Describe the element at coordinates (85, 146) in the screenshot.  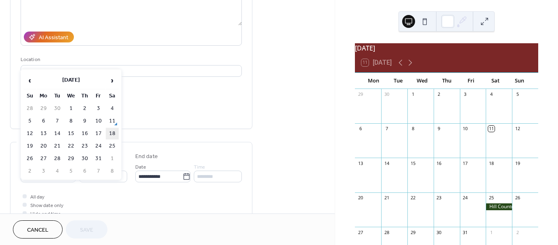
I see `td: 23` at that location.